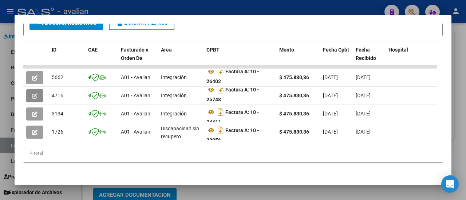 Image resolution: width=466 pixels, height=200 pixels. Describe the element at coordinates (67, 58) in the screenshot. I see `datatable-header-cell: ID` at that location.